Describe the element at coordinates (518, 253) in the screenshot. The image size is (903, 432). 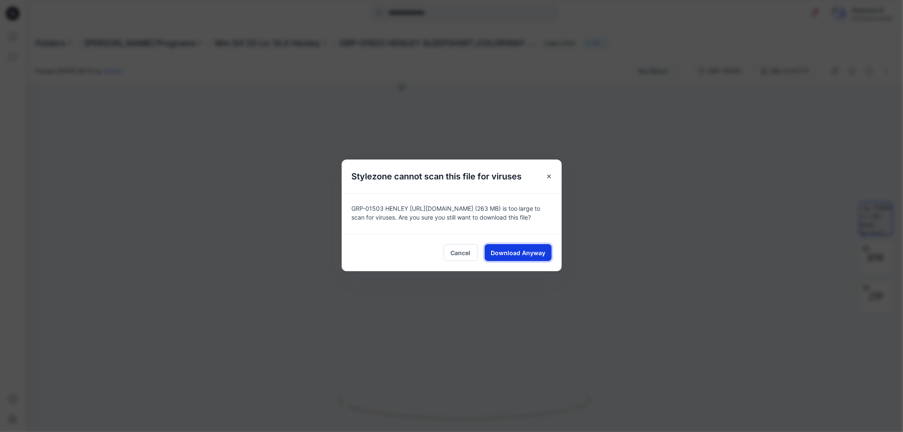
I see `span: Download Anyway` at that location.